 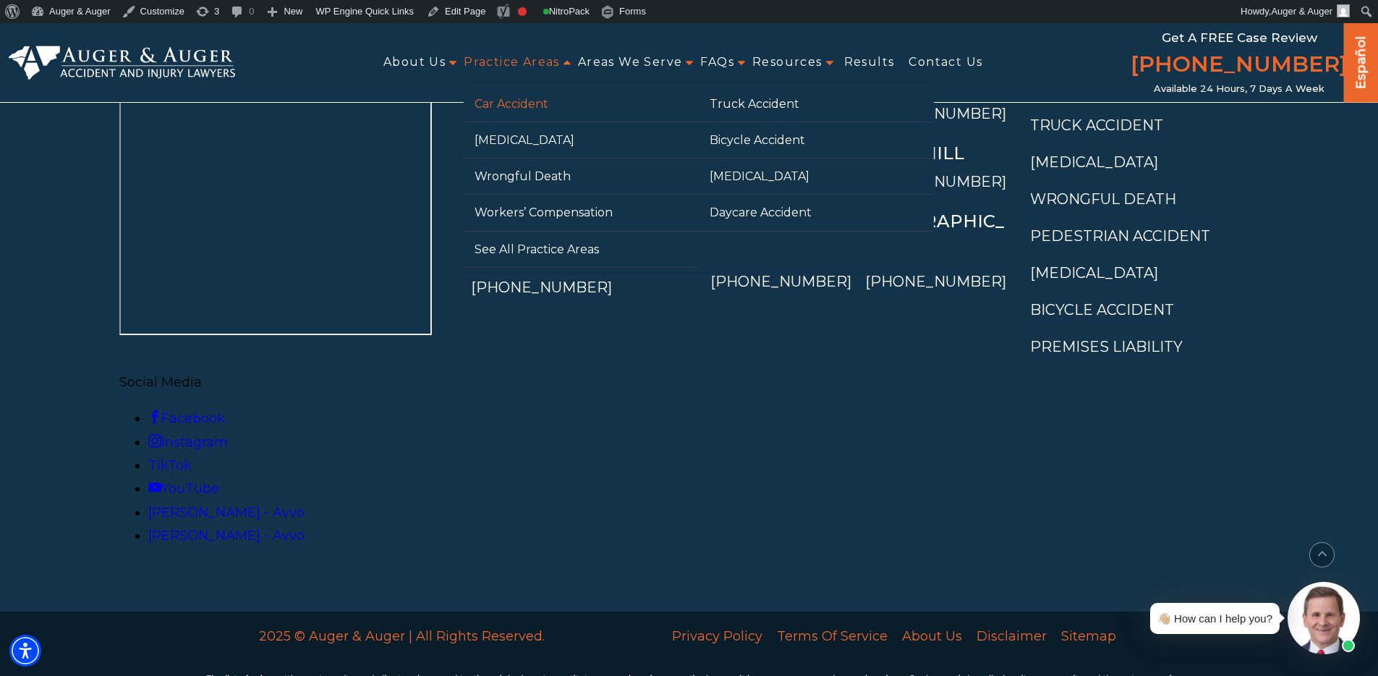 What do you see at coordinates (581, 212) in the screenshot?
I see `a: Workers’ Compensation` at bounding box center [581, 212].